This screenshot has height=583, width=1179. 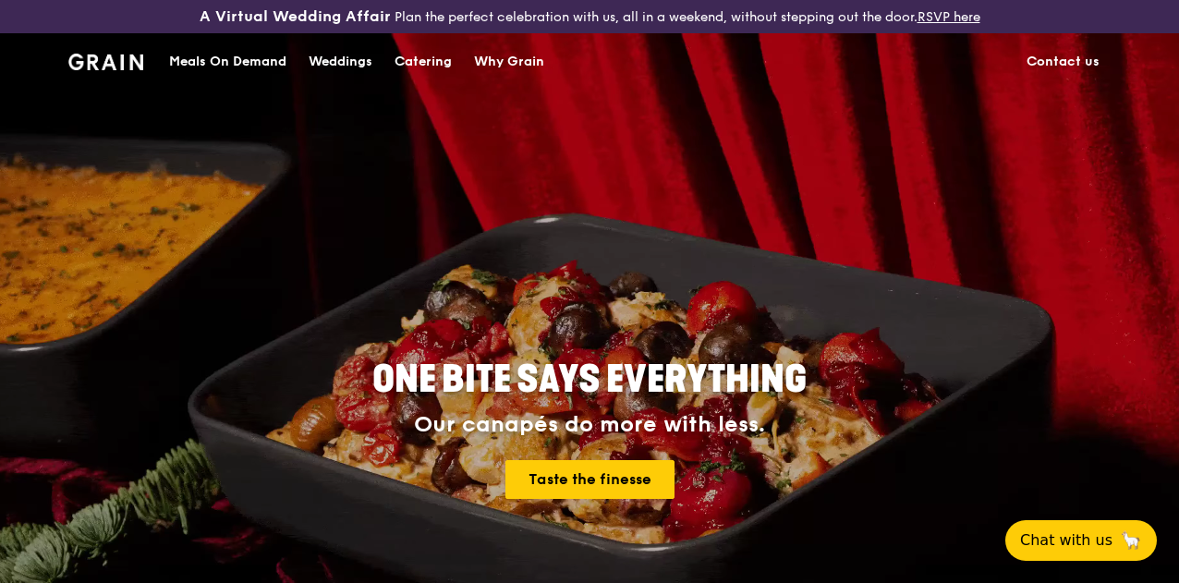 What do you see at coordinates (340, 62) in the screenshot?
I see `div: Weddings` at bounding box center [340, 62].